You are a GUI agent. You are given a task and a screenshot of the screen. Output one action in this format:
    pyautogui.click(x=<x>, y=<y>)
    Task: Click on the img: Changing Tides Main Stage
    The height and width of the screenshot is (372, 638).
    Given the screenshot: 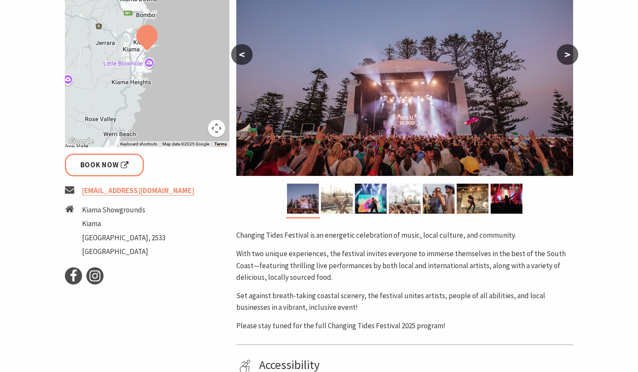 What is the action you would take?
    pyautogui.click(x=303, y=199)
    